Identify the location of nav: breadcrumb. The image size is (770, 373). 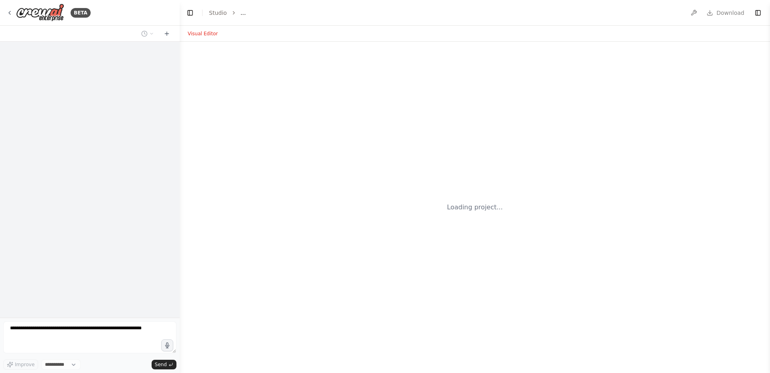
(227, 13).